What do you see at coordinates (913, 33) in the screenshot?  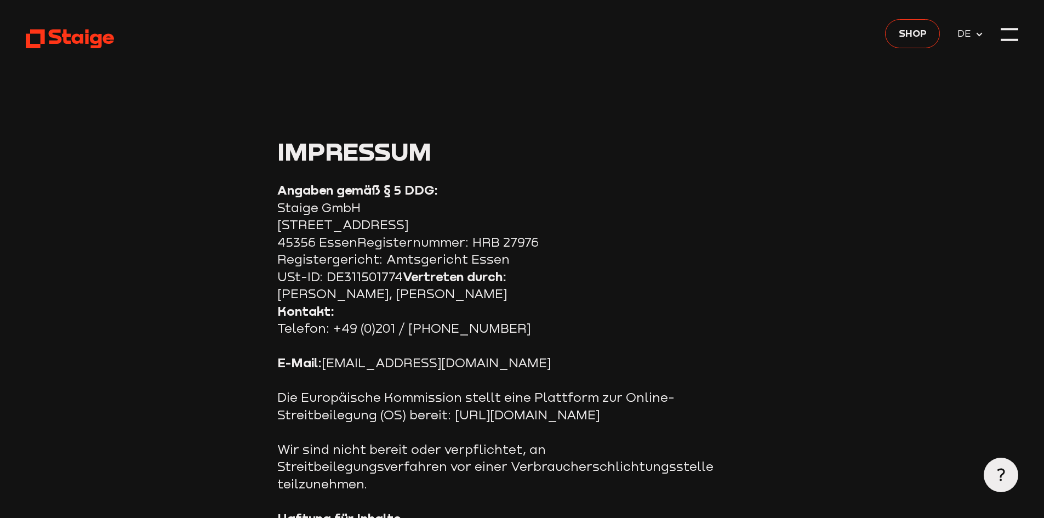 I see `span: Shop` at bounding box center [913, 33].